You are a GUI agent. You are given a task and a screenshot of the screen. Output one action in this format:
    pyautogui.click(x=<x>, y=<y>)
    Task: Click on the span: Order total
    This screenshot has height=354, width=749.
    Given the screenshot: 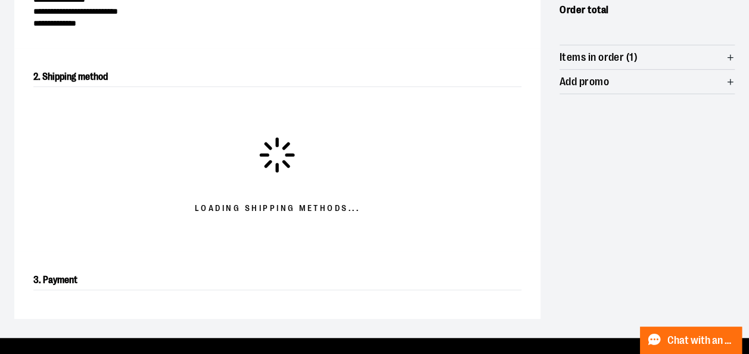 What is the action you would take?
    pyautogui.click(x=584, y=10)
    